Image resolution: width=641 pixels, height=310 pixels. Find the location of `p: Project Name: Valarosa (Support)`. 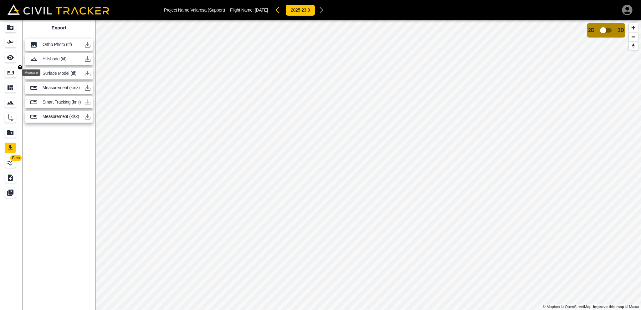

p: Project Name: Valarosa (Support) is located at coordinates (194, 10).